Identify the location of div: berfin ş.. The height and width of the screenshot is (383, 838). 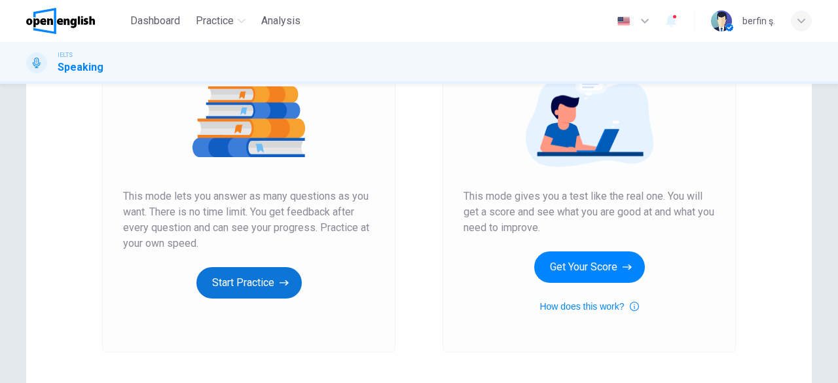
(758, 21).